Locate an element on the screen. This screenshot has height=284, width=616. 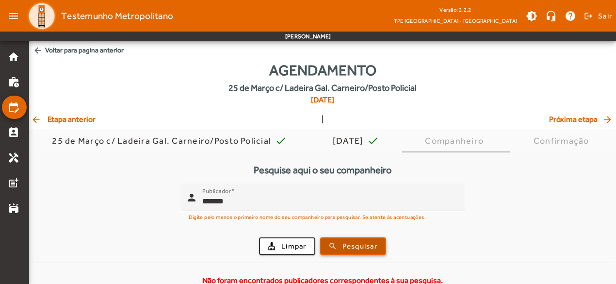
span: Limpar is located at coordinates (294, 246).